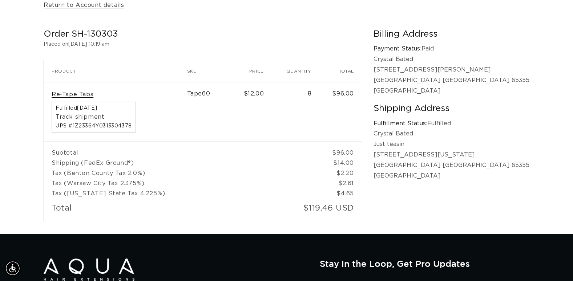  I want to click on span: $12.00, so click(254, 94).